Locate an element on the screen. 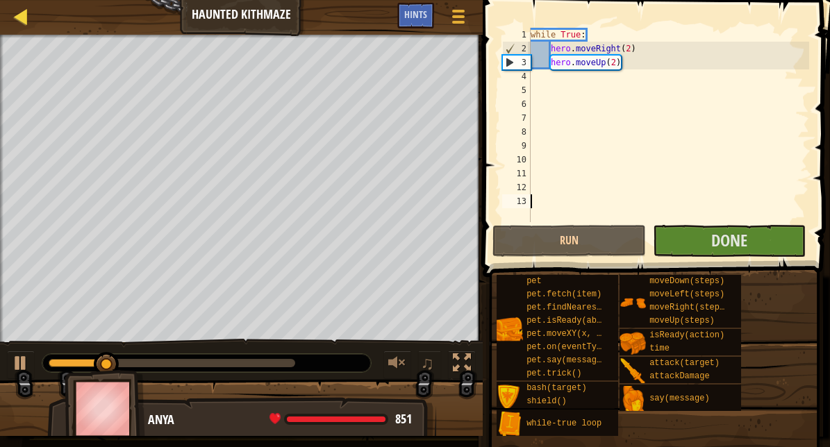 The image size is (830, 447). span: bash(target) is located at coordinates (557, 388).